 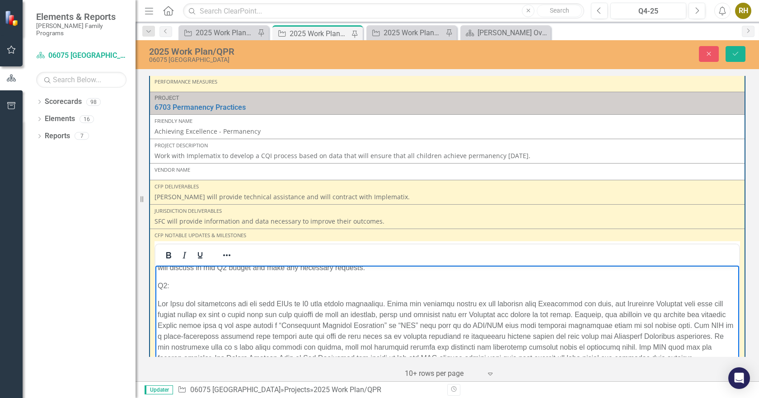 I want to click on span: Achieving Excellence - Permanency, so click(x=207, y=131).